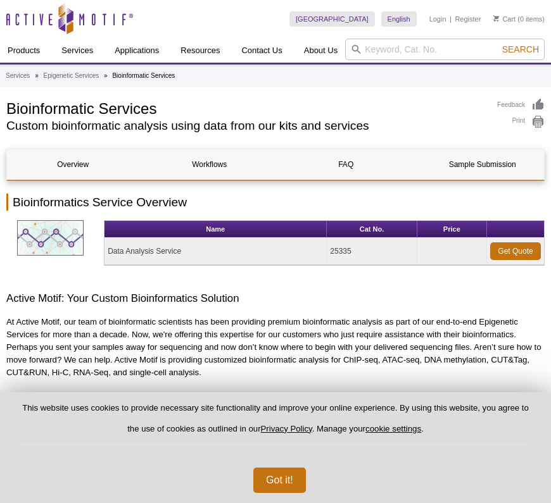 The width and height of the screenshot is (551, 503). I want to click on h2: Custom bioinformatic analysis using data from our kits and services, so click(245, 126).